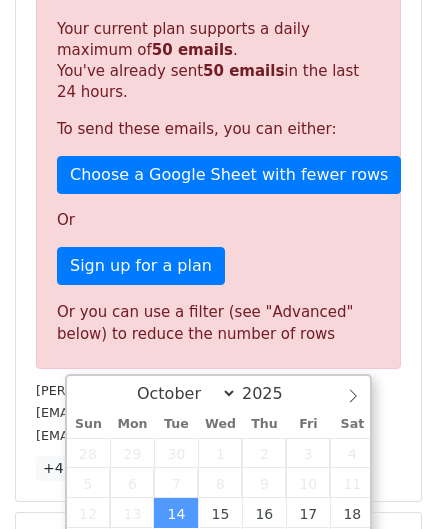 Image resolution: width=437 pixels, height=529 pixels. Describe the element at coordinates (218, 220) in the screenshot. I see `p: Or` at that location.